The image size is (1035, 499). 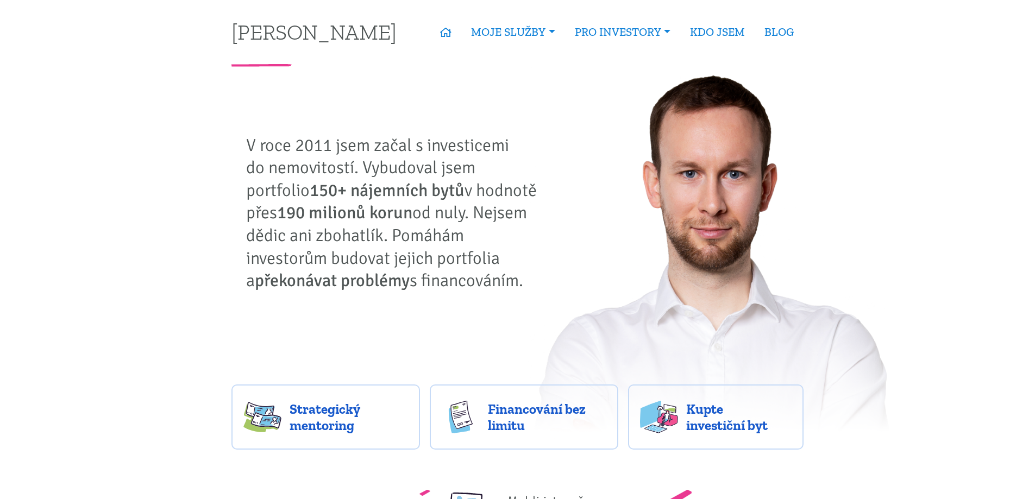 What do you see at coordinates (332, 280) in the screenshot?
I see `strong: překonávat problémy` at bounding box center [332, 280].